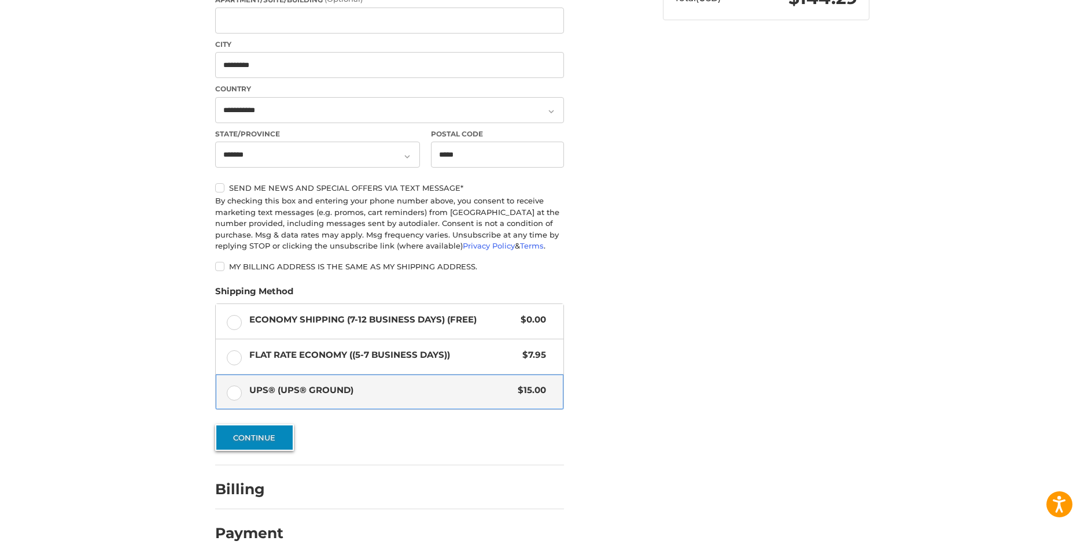 This screenshot has height=552, width=1084. What do you see at coordinates (249, 489) in the screenshot?
I see `h2: Billing` at bounding box center [249, 489].